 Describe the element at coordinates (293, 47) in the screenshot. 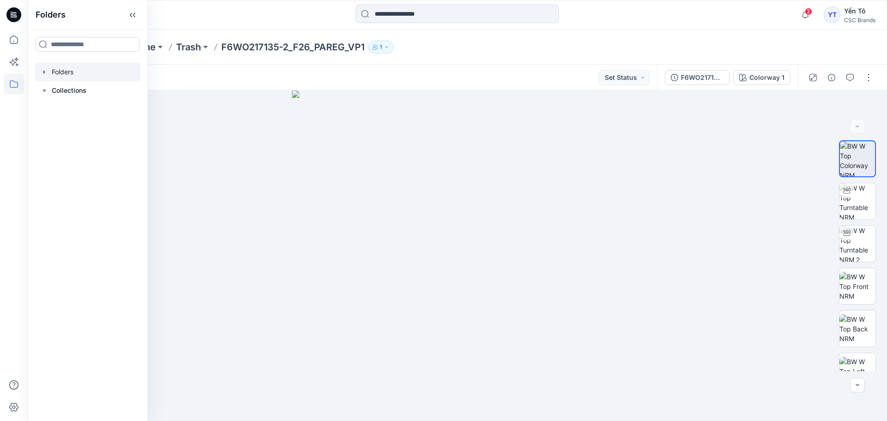

I see `p: F6WO217135-2_F26_PAREG_VP1` at that location.